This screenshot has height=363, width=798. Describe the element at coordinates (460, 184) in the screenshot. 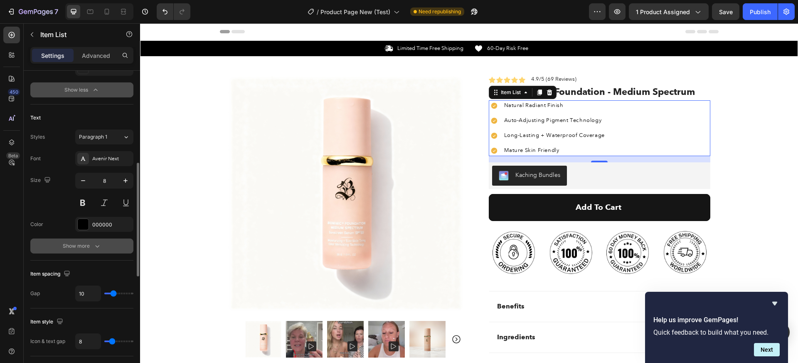

I see `button: Add to cart` at that location.